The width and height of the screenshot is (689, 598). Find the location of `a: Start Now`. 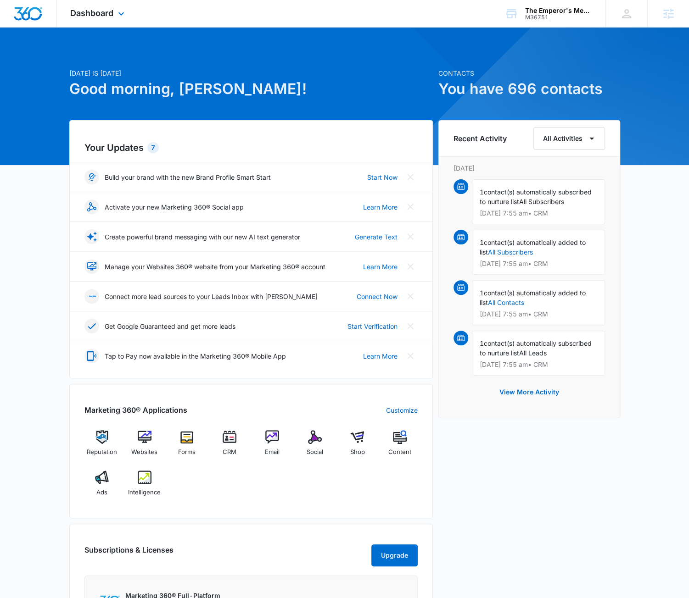

a: Start Now is located at coordinates (382, 177).